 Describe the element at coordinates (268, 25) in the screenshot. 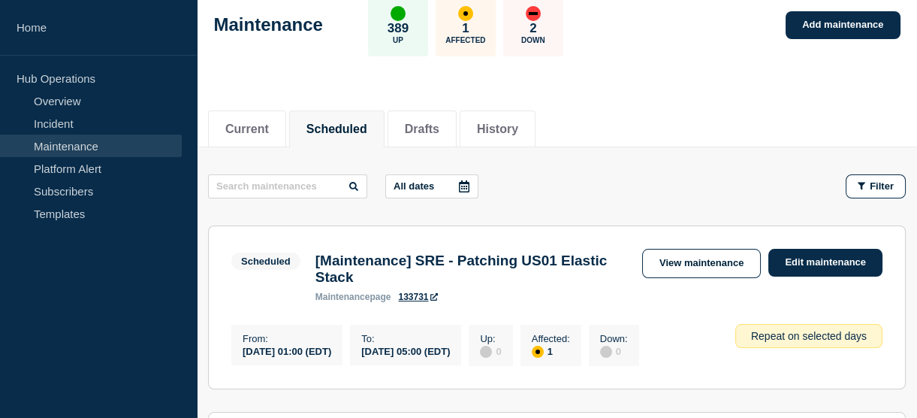

I see `h1: Maintenance` at that location.